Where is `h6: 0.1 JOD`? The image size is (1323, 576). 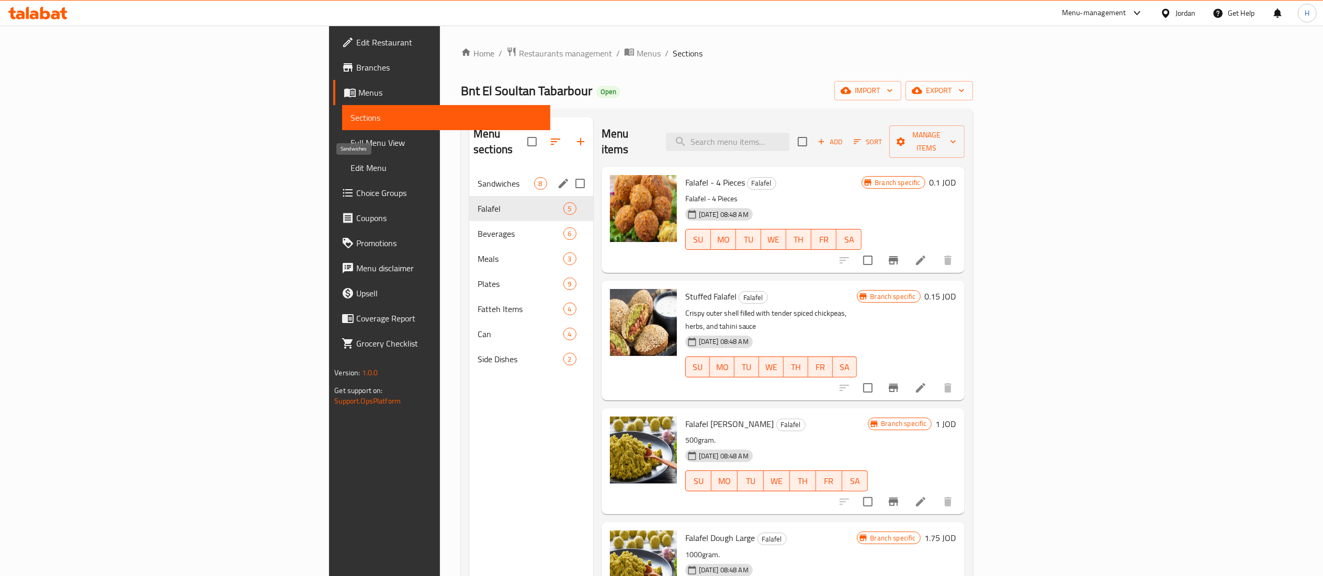 h6: 0.1 JOD is located at coordinates (942, 183).